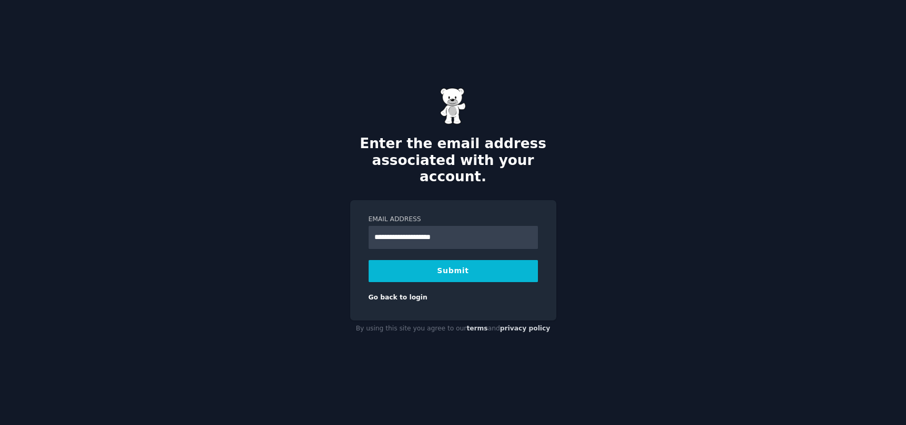 The image size is (906, 425). I want to click on h2: Enter the email address associated with your account., so click(453, 160).